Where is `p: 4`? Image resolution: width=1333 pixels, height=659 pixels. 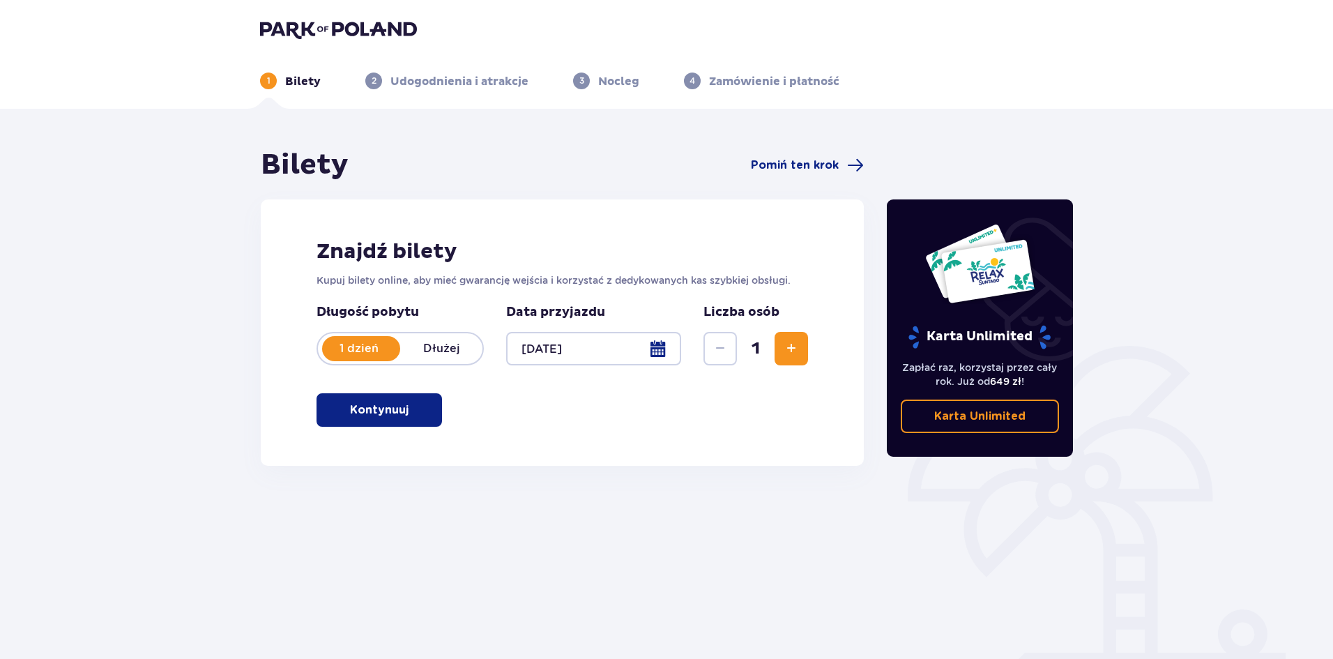
p: 4 is located at coordinates (692, 81).